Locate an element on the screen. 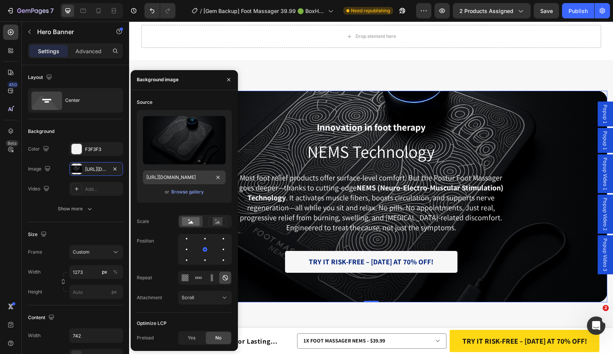  span: [Gem Backup] Foot Massager 39.99 🟢 BoxHero Structure is located at coordinates (264, 11).